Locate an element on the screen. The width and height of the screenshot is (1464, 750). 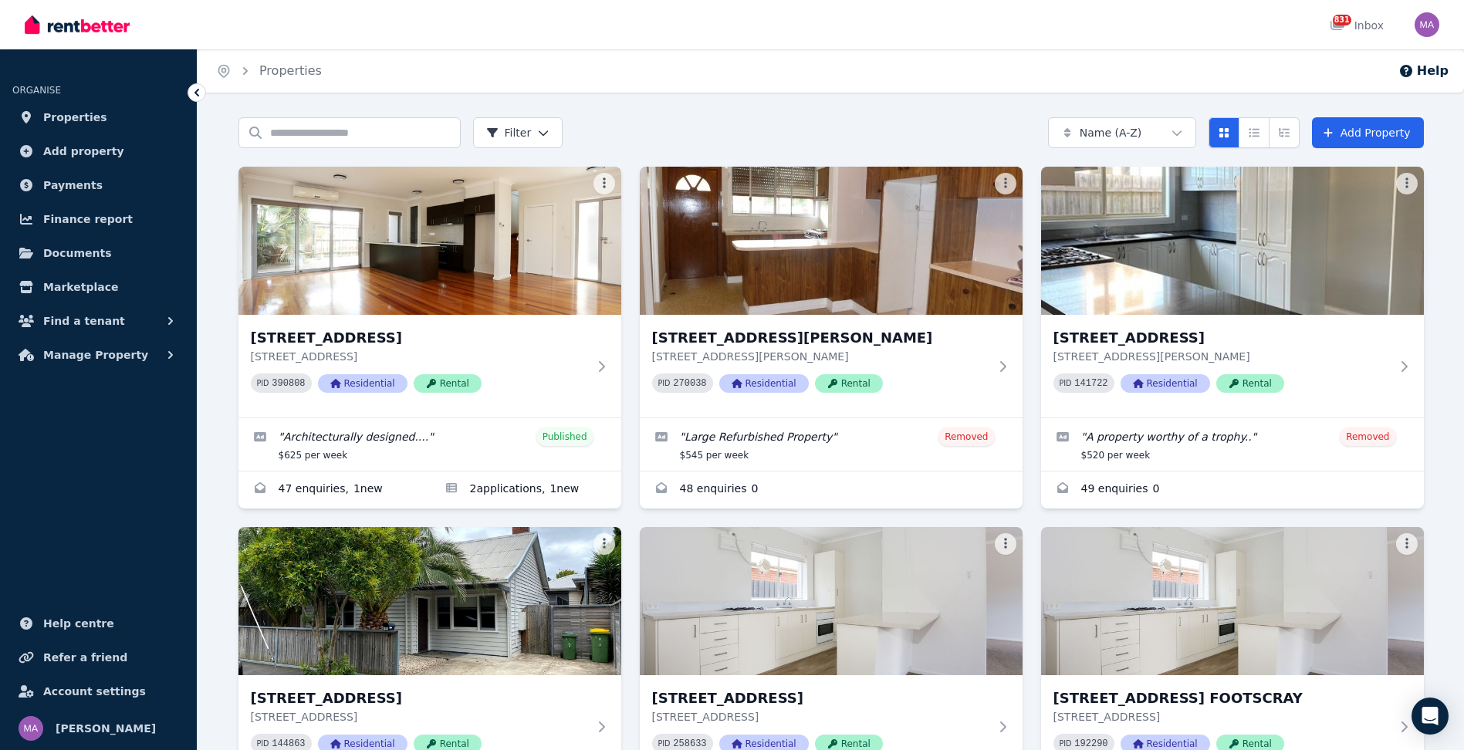
a: Enquiries for 1 Oscar Street, Seddon is located at coordinates (1232, 490).